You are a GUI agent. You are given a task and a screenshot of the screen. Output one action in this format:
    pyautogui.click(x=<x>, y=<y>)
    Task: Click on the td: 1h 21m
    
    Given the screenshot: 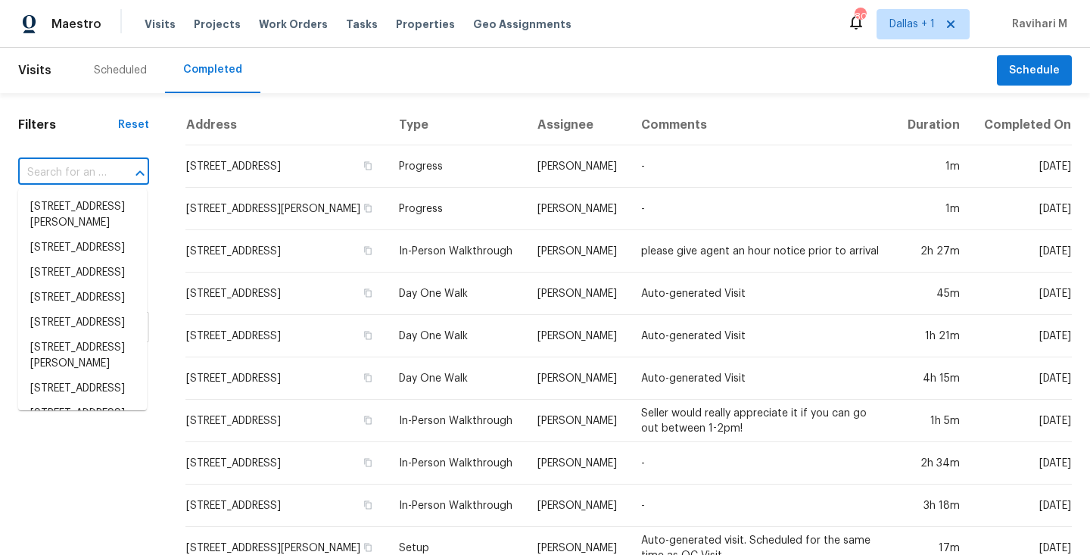 What is the action you would take?
    pyautogui.click(x=933, y=336)
    